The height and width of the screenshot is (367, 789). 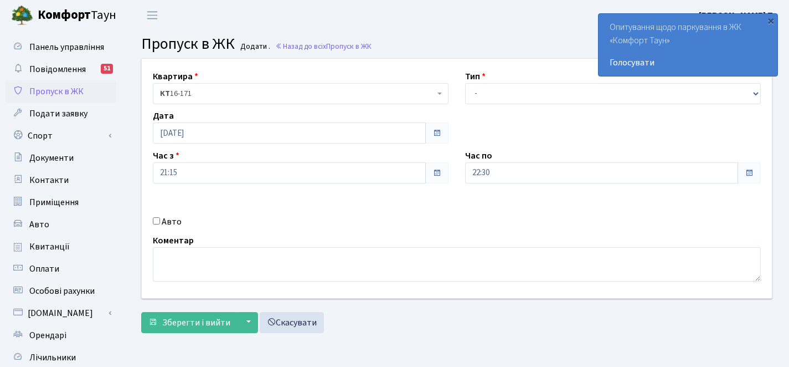 I want to click on span: Документи, so click(x=51, y=158).